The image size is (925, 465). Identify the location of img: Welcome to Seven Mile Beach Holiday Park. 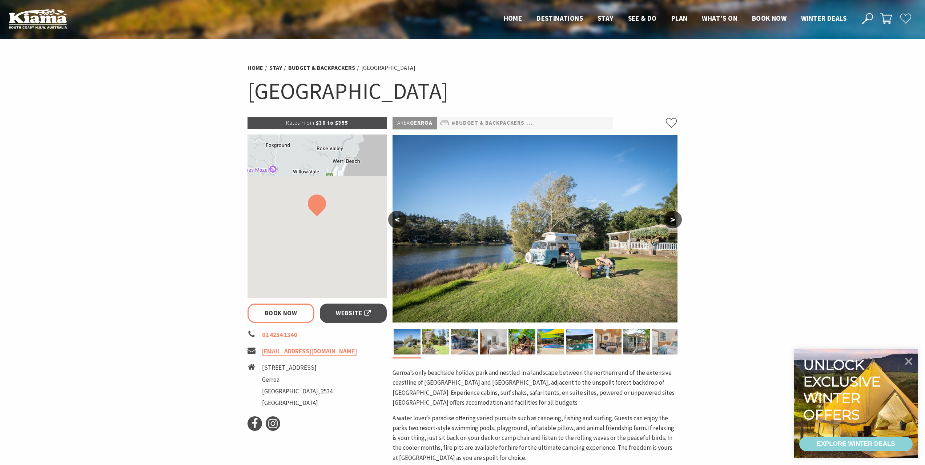
(436, 342).